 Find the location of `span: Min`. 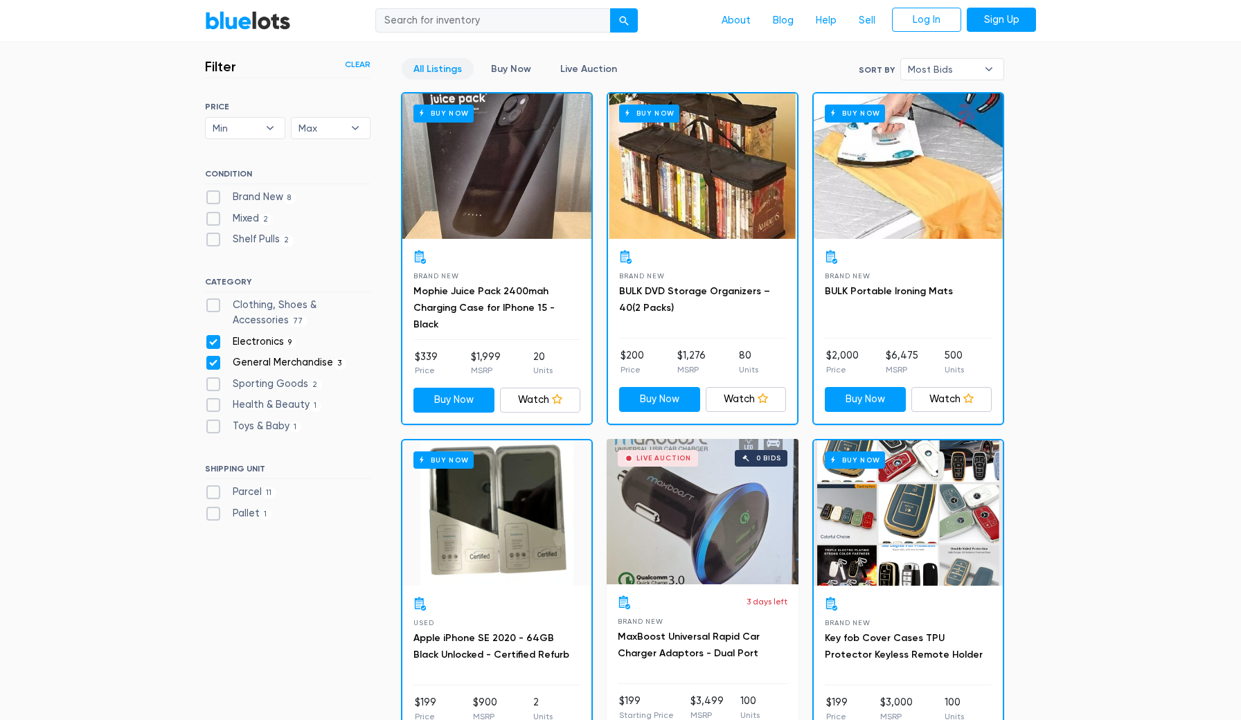

span: Min is located at coordinates (236, 128).